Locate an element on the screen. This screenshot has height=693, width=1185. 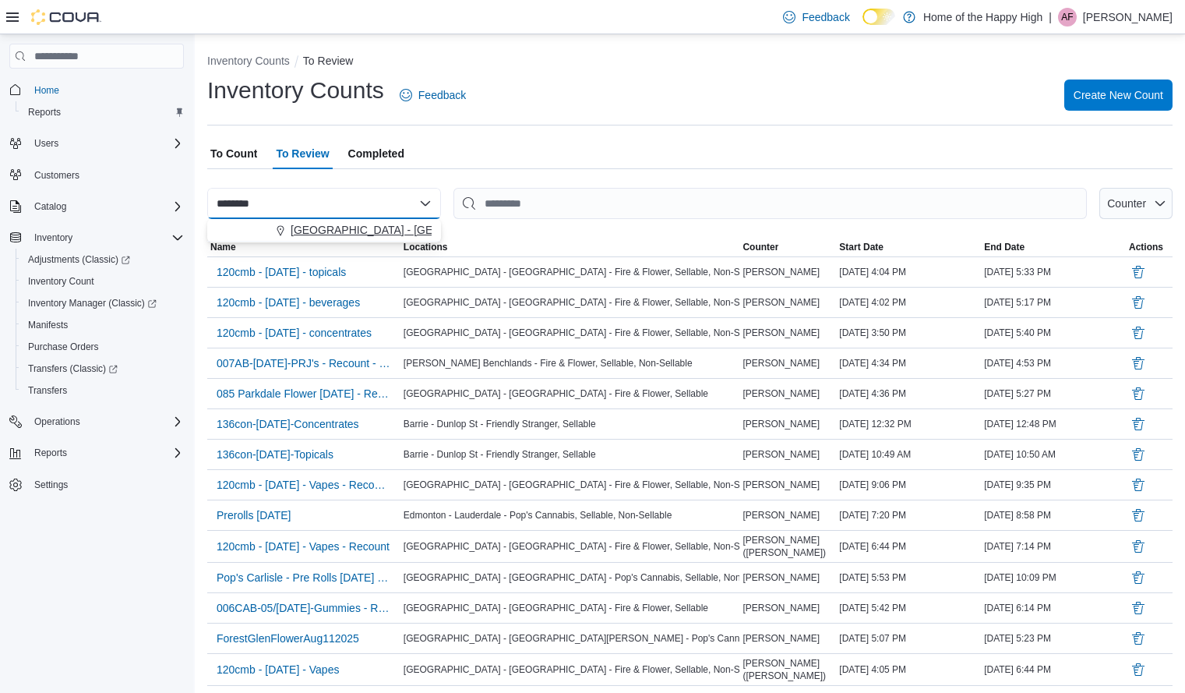
span: Customers is located at coordinates (57, 175).